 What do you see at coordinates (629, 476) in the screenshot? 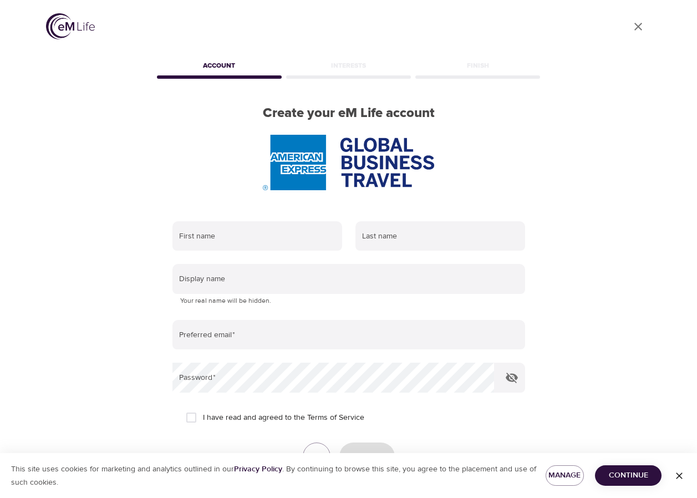
I see `button: Continue` at bounding box center [629, 476].